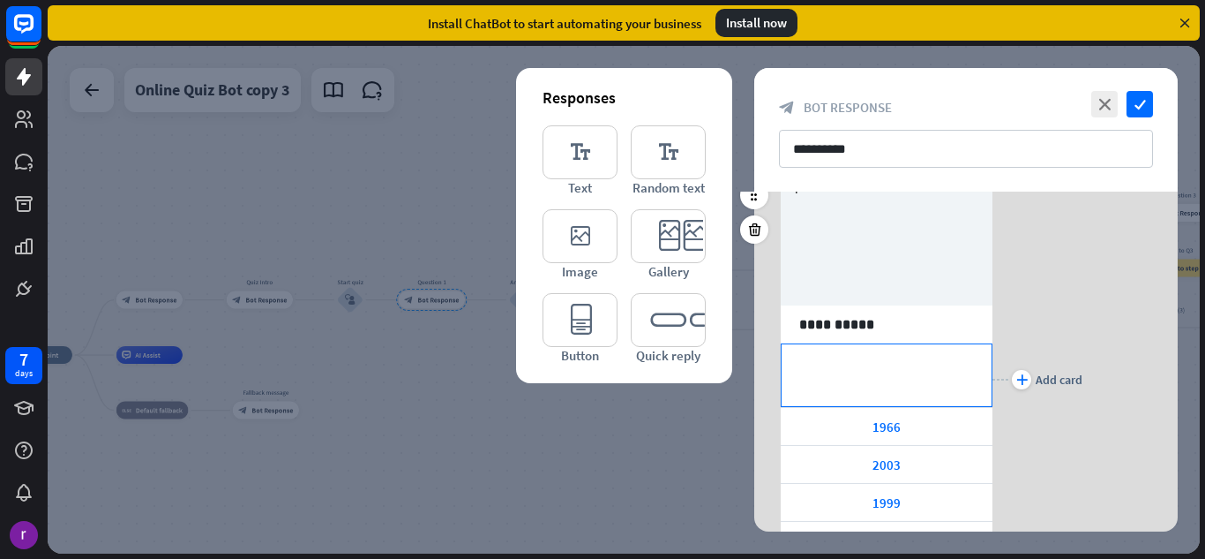 The width and height of the screenshot is (1205, 559). Describe the element at coordinates (1105, 104) in the screenshot. I see `i: close` at that location.